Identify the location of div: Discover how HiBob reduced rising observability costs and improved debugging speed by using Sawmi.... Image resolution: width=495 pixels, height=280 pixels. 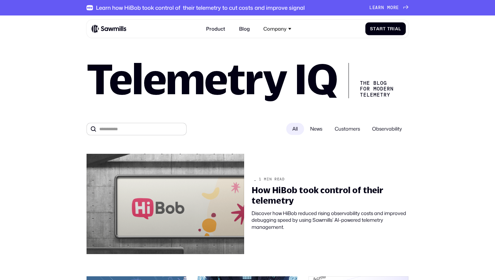
(330, 221).